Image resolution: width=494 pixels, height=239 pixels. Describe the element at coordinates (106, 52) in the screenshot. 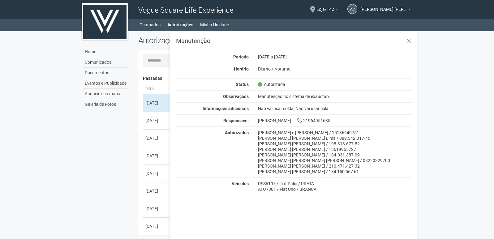

I see `a: Home` at that location.